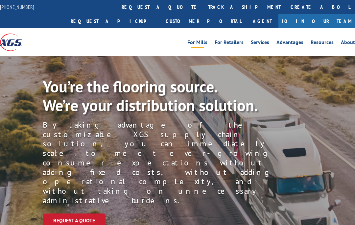 Image resolution: width=355 pixels, height=225 pixels. I want to click on a: Services, so click(260, 43).